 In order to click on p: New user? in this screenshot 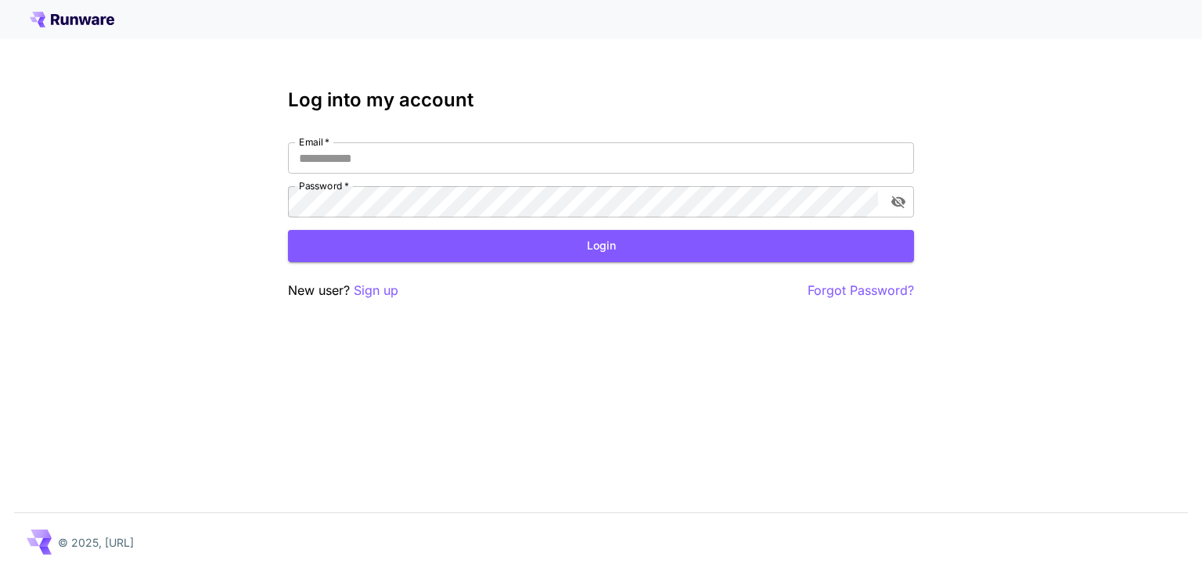, I will do `click(343, 290)`.